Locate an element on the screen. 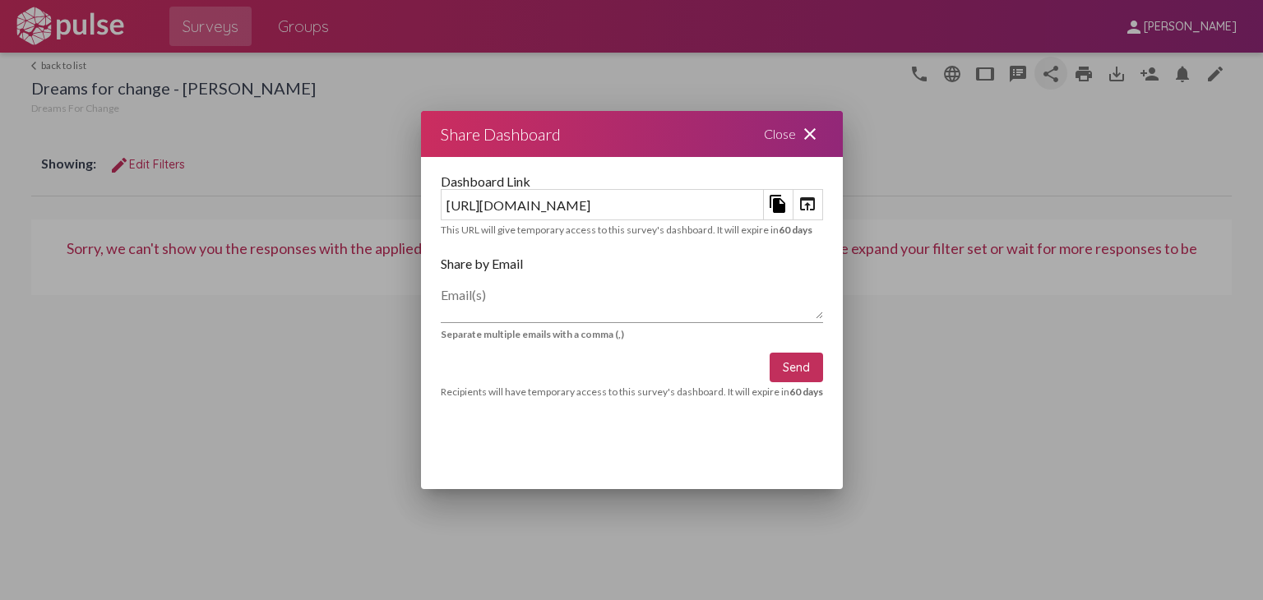 The image size is (1263, 600). div: This URL will give temporary access to this survey's dashboard. It will expire in is located at coordinates (632, 229).